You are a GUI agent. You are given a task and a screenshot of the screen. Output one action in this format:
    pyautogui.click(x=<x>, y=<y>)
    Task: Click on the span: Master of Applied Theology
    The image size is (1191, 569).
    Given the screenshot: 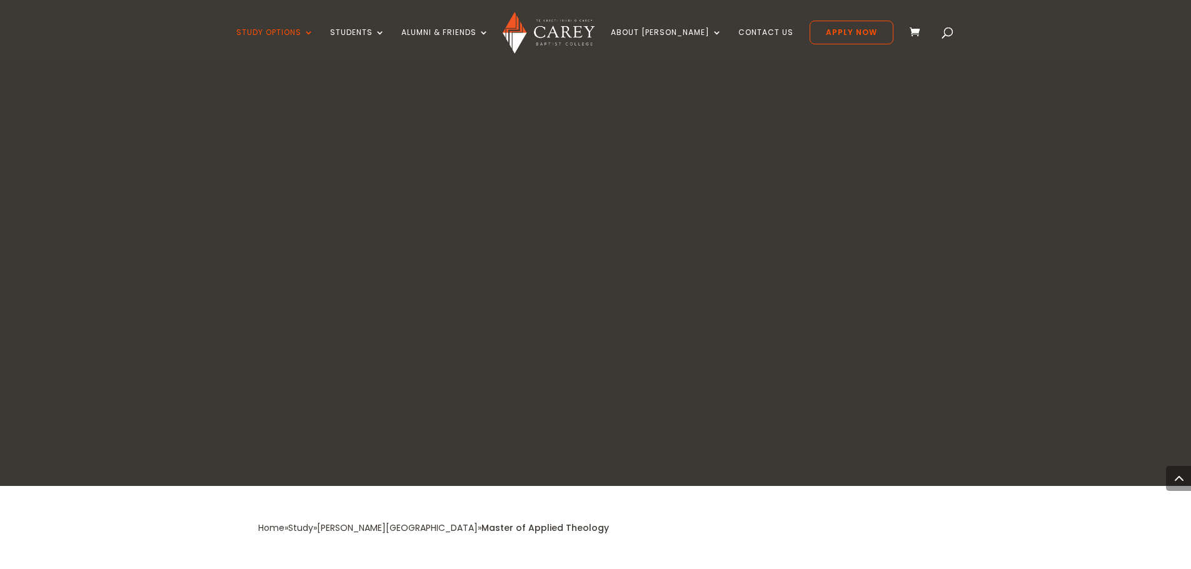 What is the action you would take?
    pyautogui.click(x=545, y=528)
    